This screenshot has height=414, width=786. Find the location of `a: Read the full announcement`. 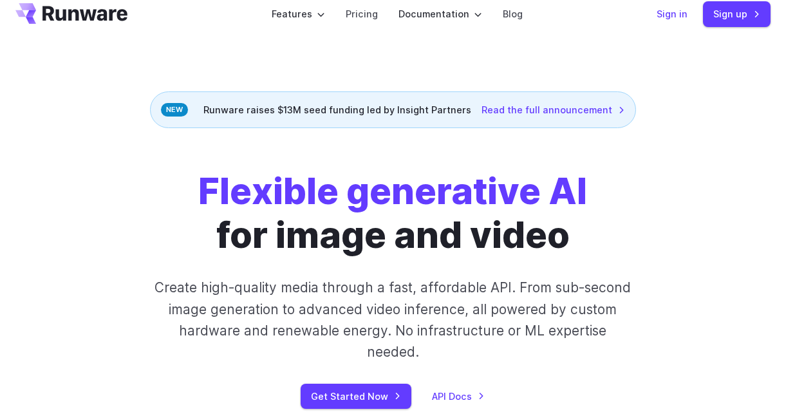

a: Read the full announcement is located at coordinates (553, 110).